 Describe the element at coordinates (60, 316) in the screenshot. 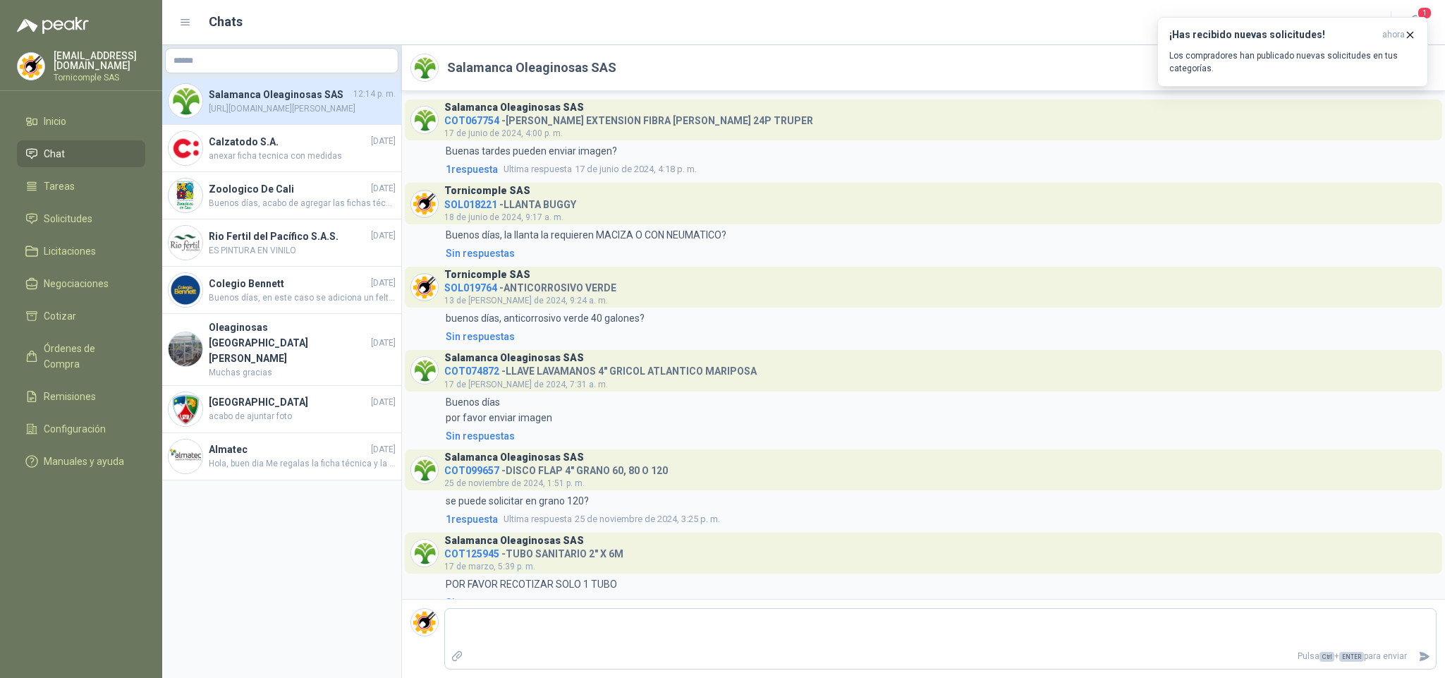

I see `span: Cotizar` at that location.